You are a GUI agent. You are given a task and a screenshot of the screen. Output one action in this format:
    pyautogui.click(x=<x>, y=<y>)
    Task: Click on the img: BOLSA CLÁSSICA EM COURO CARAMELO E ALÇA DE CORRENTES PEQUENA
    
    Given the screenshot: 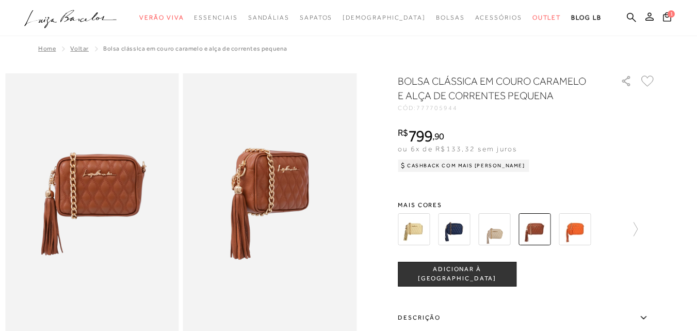 What is the action you would take?
    pyautogui.click(x=535, y=229)
    